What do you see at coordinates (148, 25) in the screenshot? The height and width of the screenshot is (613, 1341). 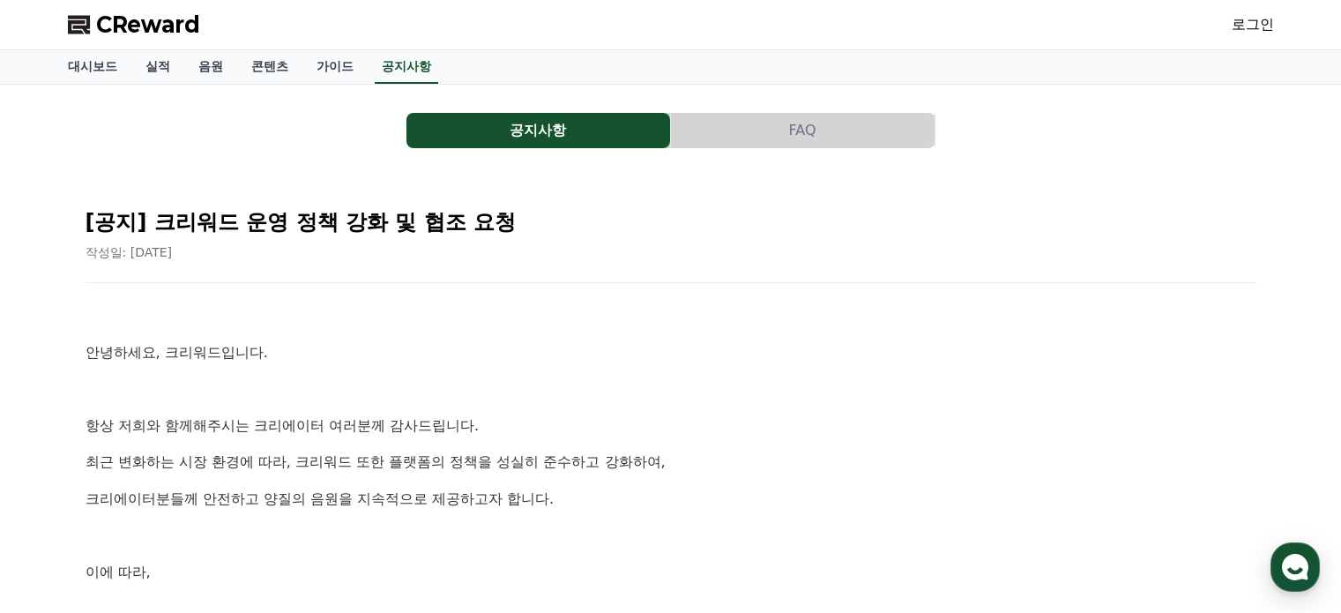 I see `span: CReward` at bounding box center [148, 25].